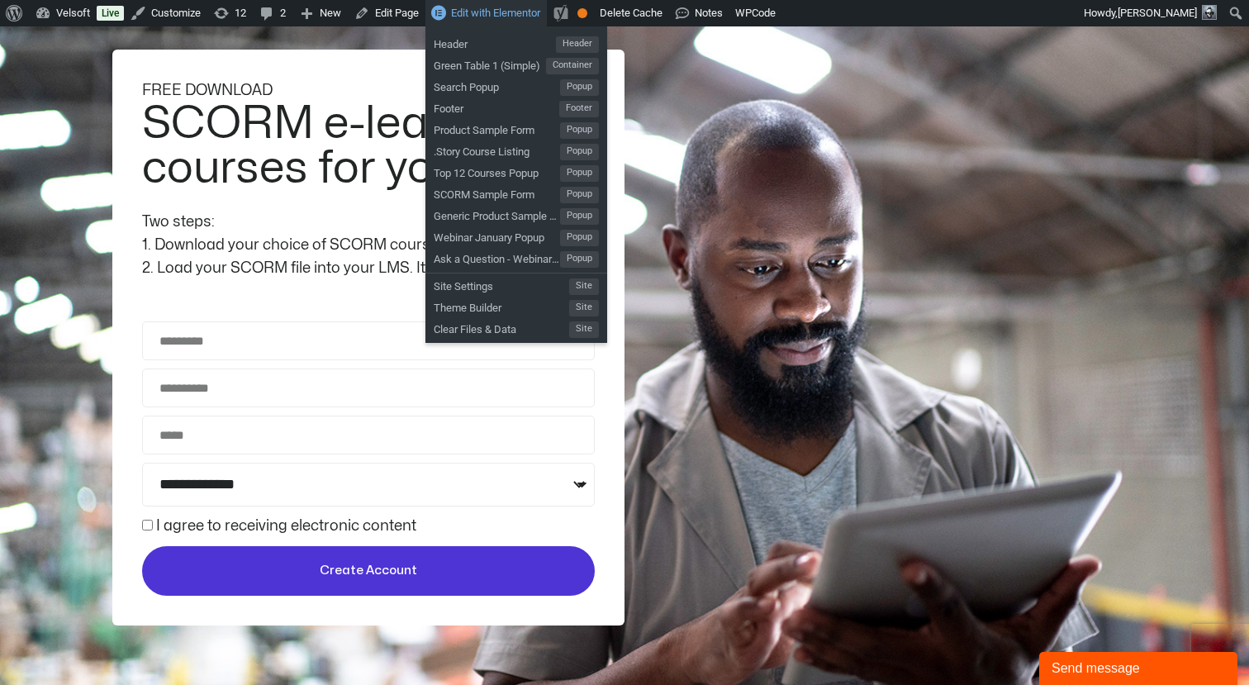 This screenshot has height=685, width=1249. I want to click on a: Search PopupPopup, so click(516, 85).